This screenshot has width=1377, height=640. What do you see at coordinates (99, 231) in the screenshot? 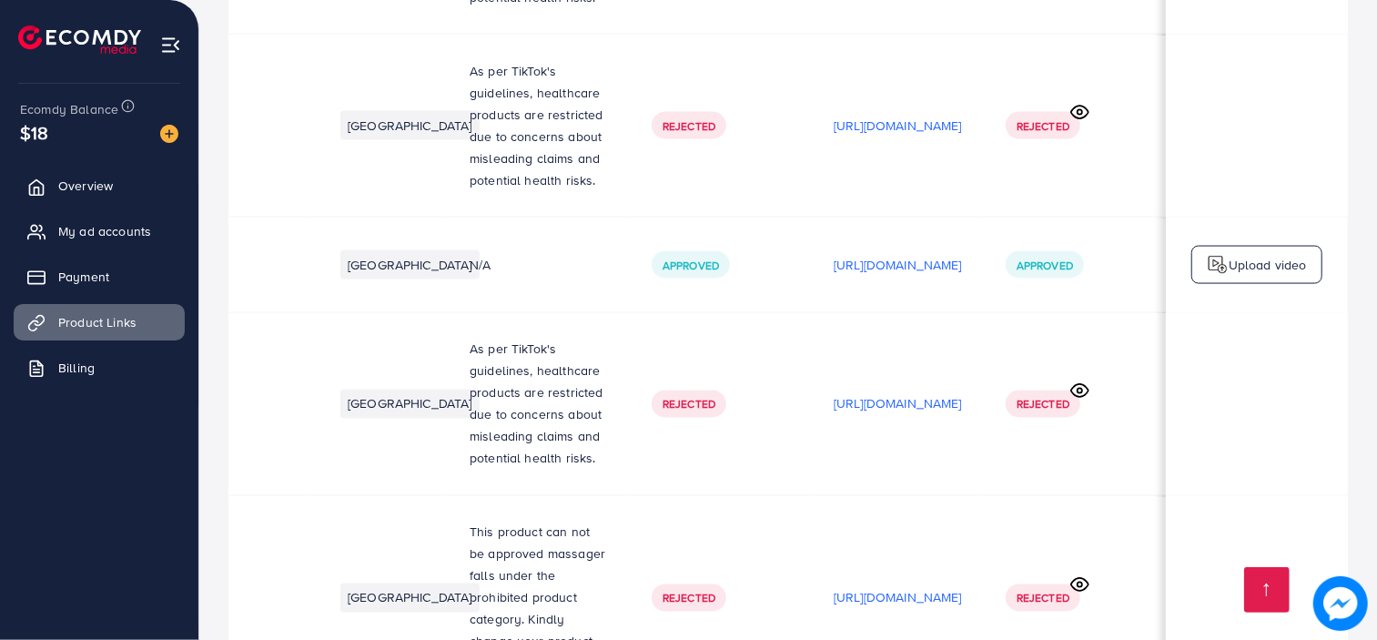
I see `a: My ad accounts` at bounding box center [99, 231].